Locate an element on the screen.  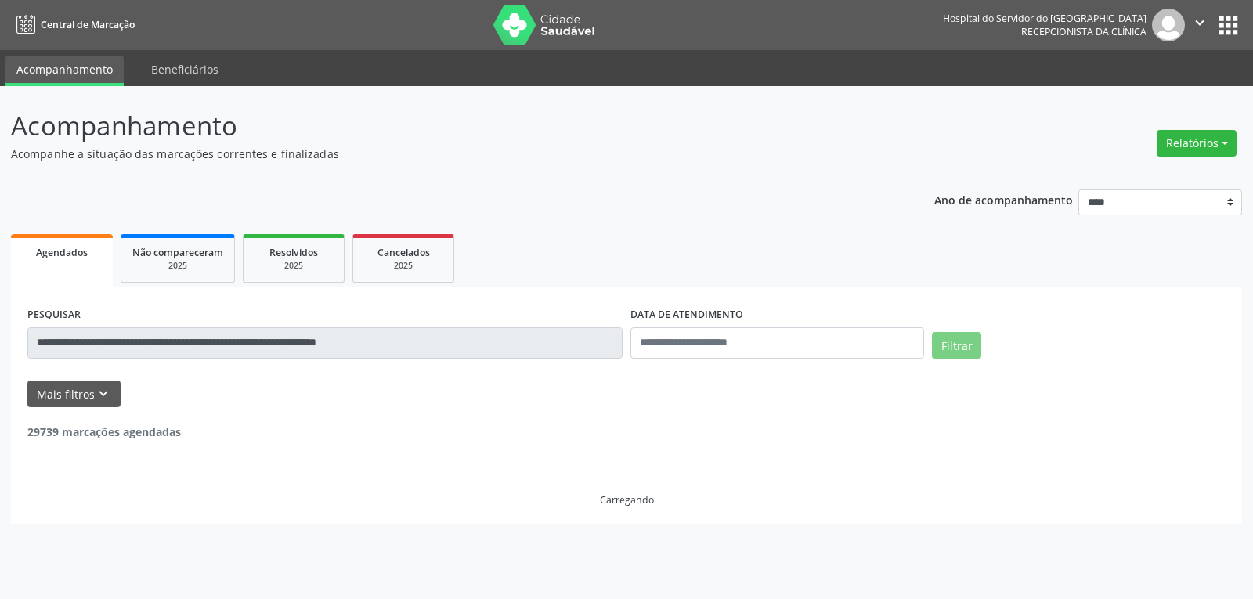
label: PESQUISAR is located at coordinates (54, 315).